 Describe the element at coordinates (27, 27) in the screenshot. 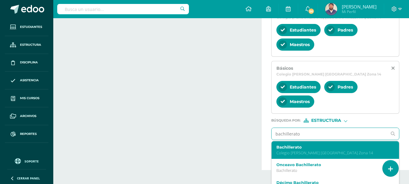

I see `a: Estudiantes` at that location.